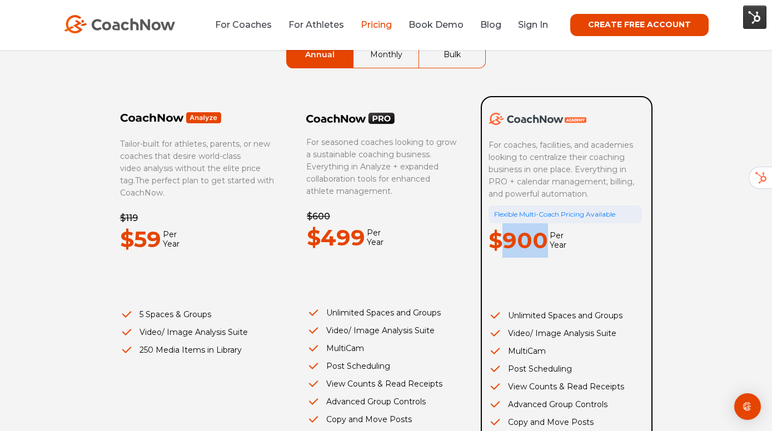  What do you see at coordinates (197, 350) in the screenshot?
I see `li: 250 Media Items in Library` at bounding box center [197, 350].